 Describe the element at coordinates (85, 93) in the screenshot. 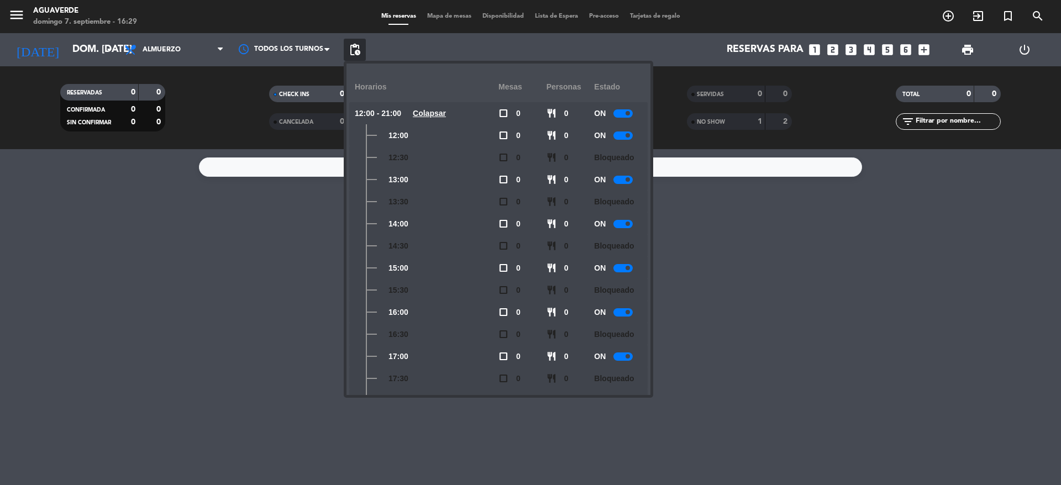

I see `span: RESERVADAS` at that location.